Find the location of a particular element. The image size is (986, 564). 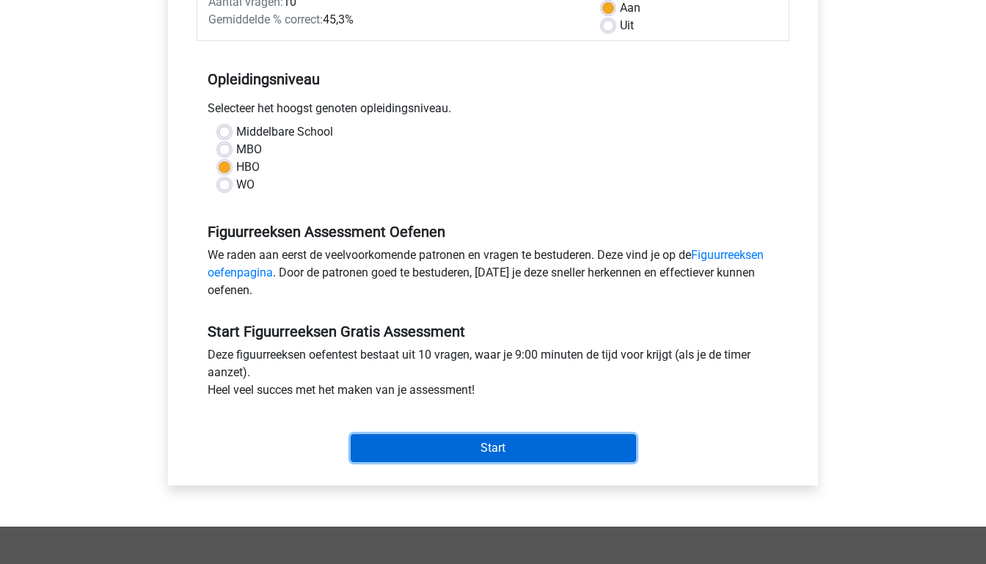

label: Middelbare School is located at coordinates (285, 132).